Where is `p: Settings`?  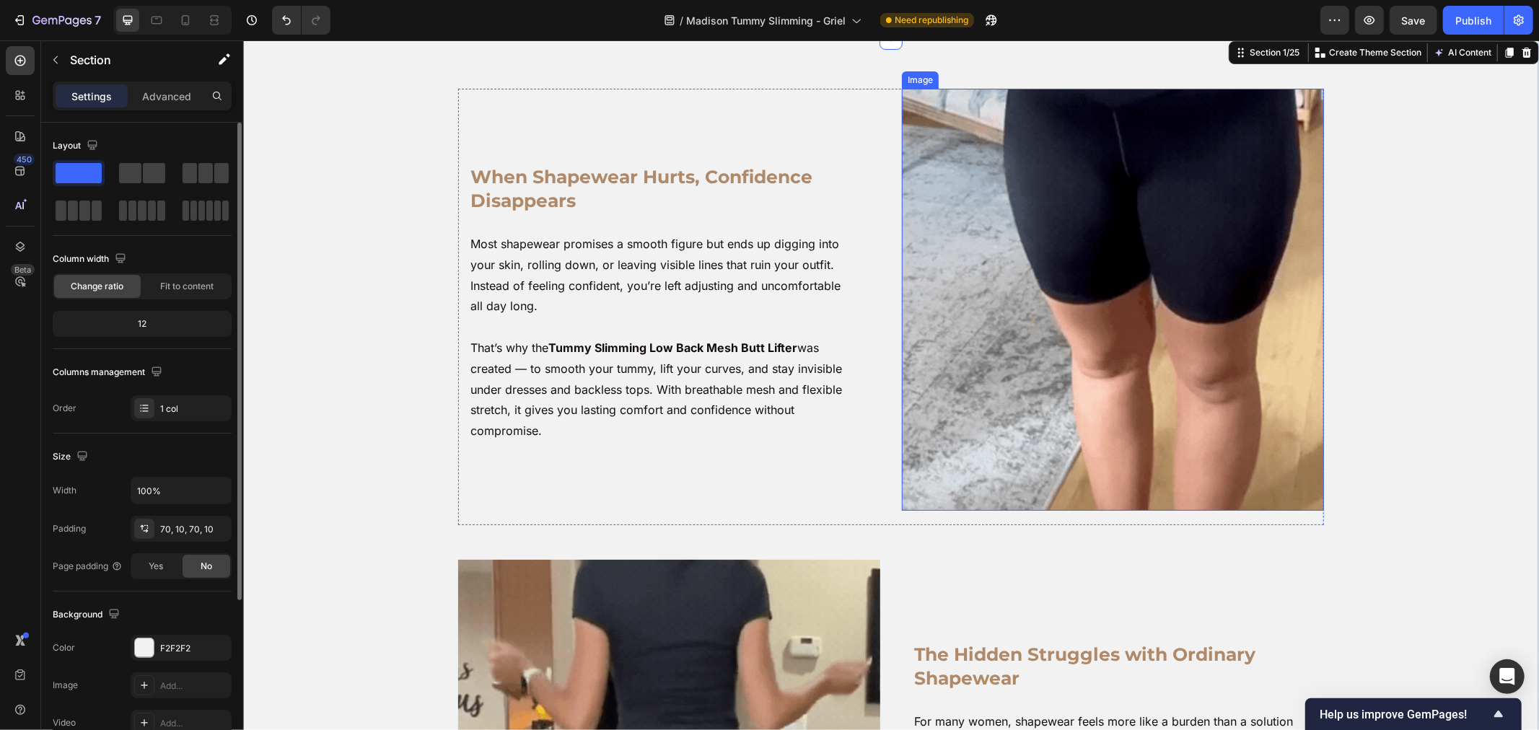 p: Settings is located at coordinates (92, 96).